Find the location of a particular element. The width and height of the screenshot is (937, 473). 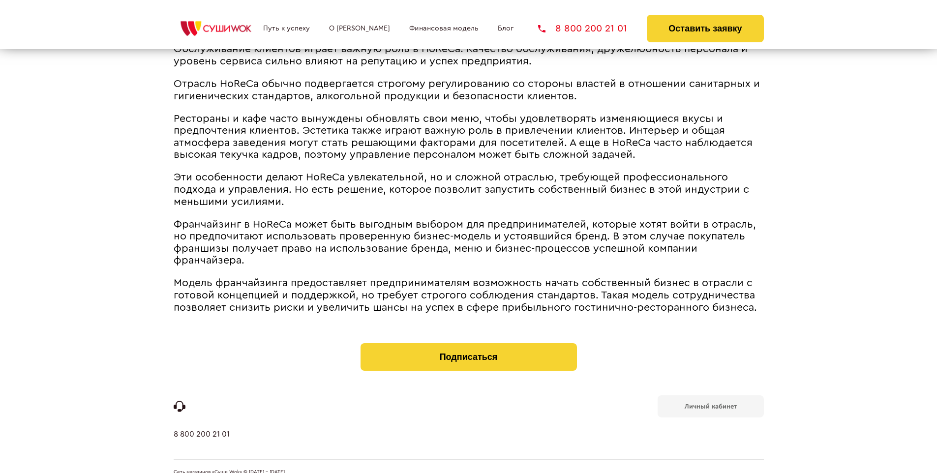

a: Путь к успеху is located at coordinates (286, 29).